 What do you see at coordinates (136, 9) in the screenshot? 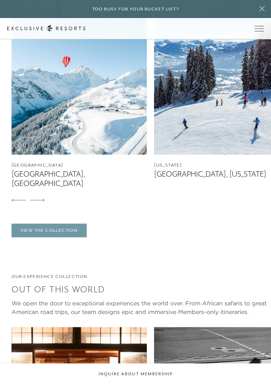
I see `h6: Too busy for your bucket list?` at bounding box center [136, 9].